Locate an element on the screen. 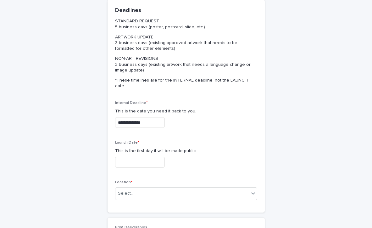 The image size is (372, 228). h2: Deadlines is located at coordinates (128, 11).